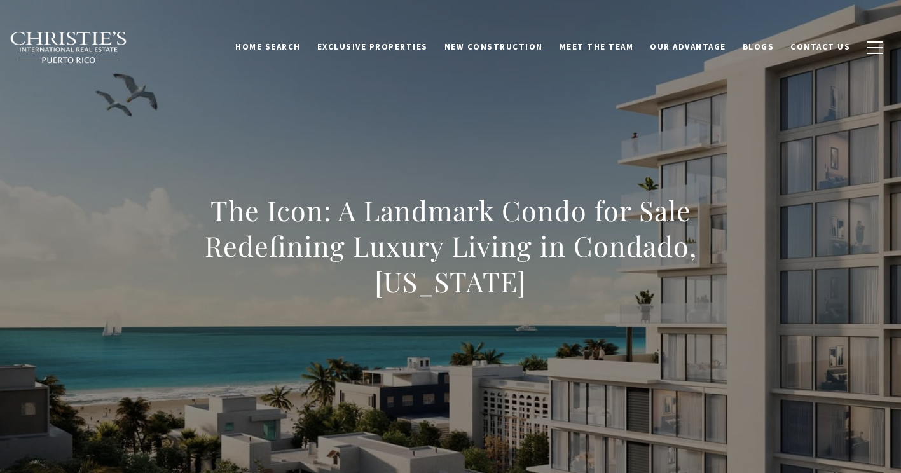 This screenshot has width=901, height=473. Describe the element at coordinates (688, 47) in the screenshot. I see `a: Our Advantage` at that location.